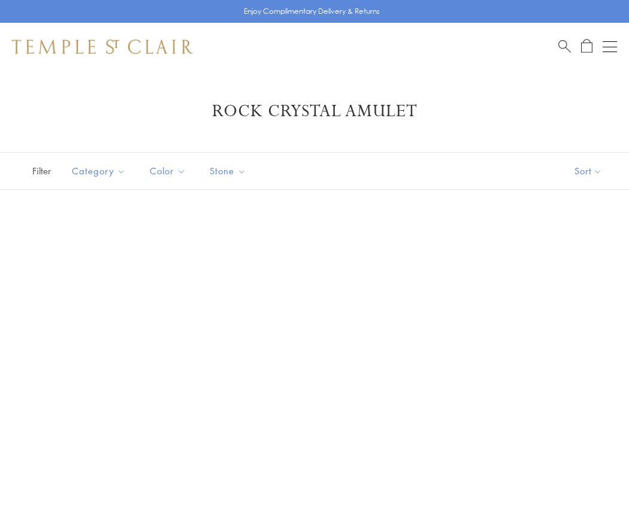 This screenshot has width=629, height=532. Describe the element at coordinates (99, 171) in the screenshot. I see `button: Category` at that location.